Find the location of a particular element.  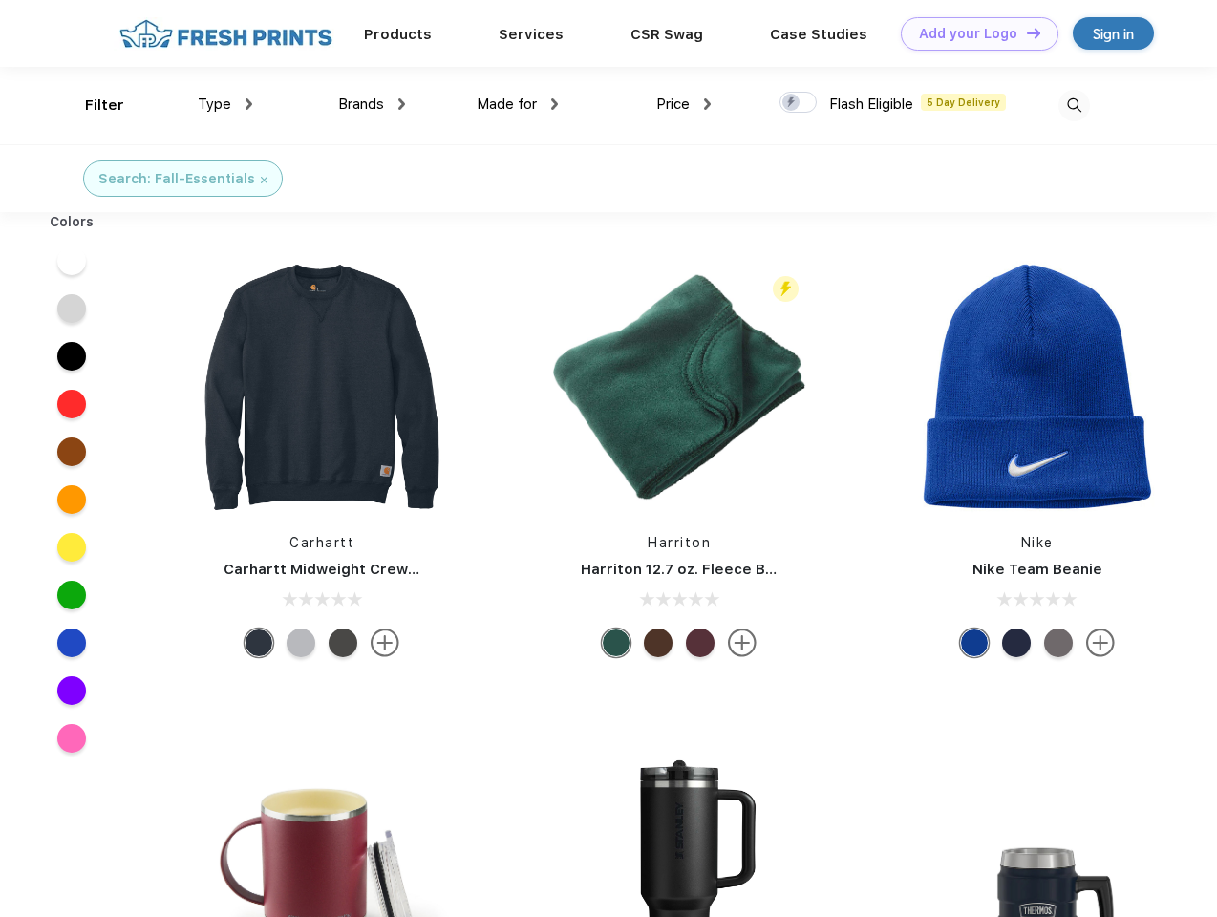

div: Hunter is located at coordinates (616, 643).